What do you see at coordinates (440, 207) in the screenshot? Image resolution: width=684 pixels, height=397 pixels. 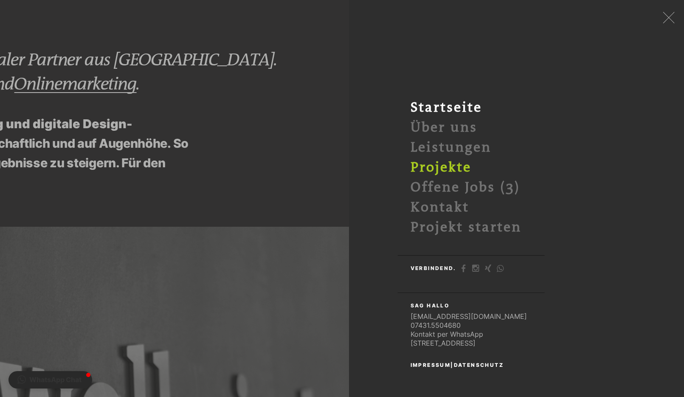 I see `a: Kontakt` at bounding box center [440, 207].